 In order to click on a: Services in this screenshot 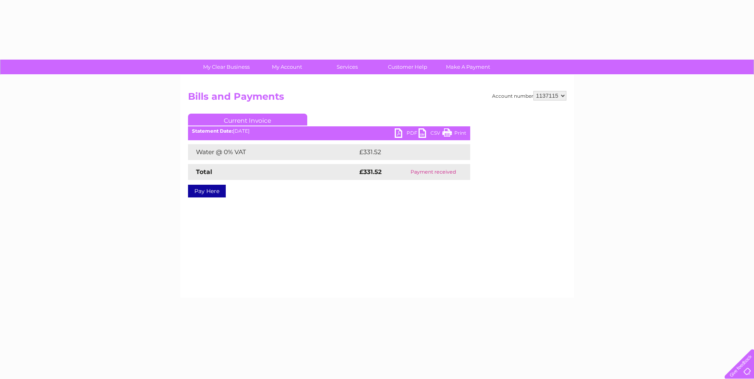, I will do `click(347, 67)`.